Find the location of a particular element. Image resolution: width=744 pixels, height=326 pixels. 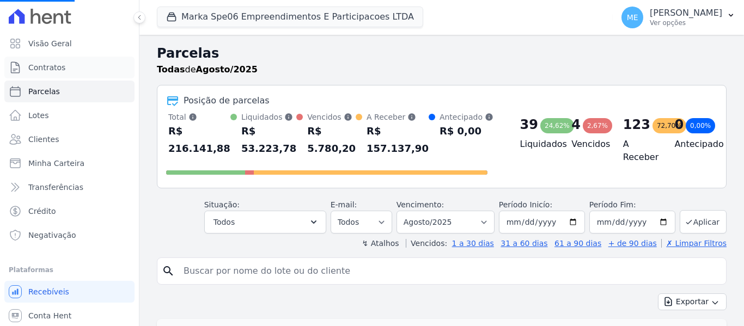

span: Recebíveis is located at coordinates (48, 292).